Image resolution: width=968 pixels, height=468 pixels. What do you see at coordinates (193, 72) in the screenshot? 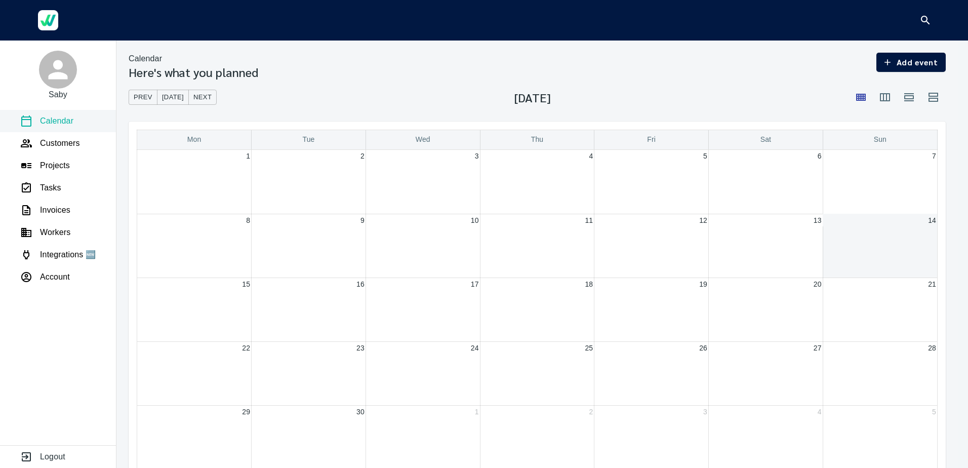
I see `h3: Here's what you planned` at bounding box center [193, 72].